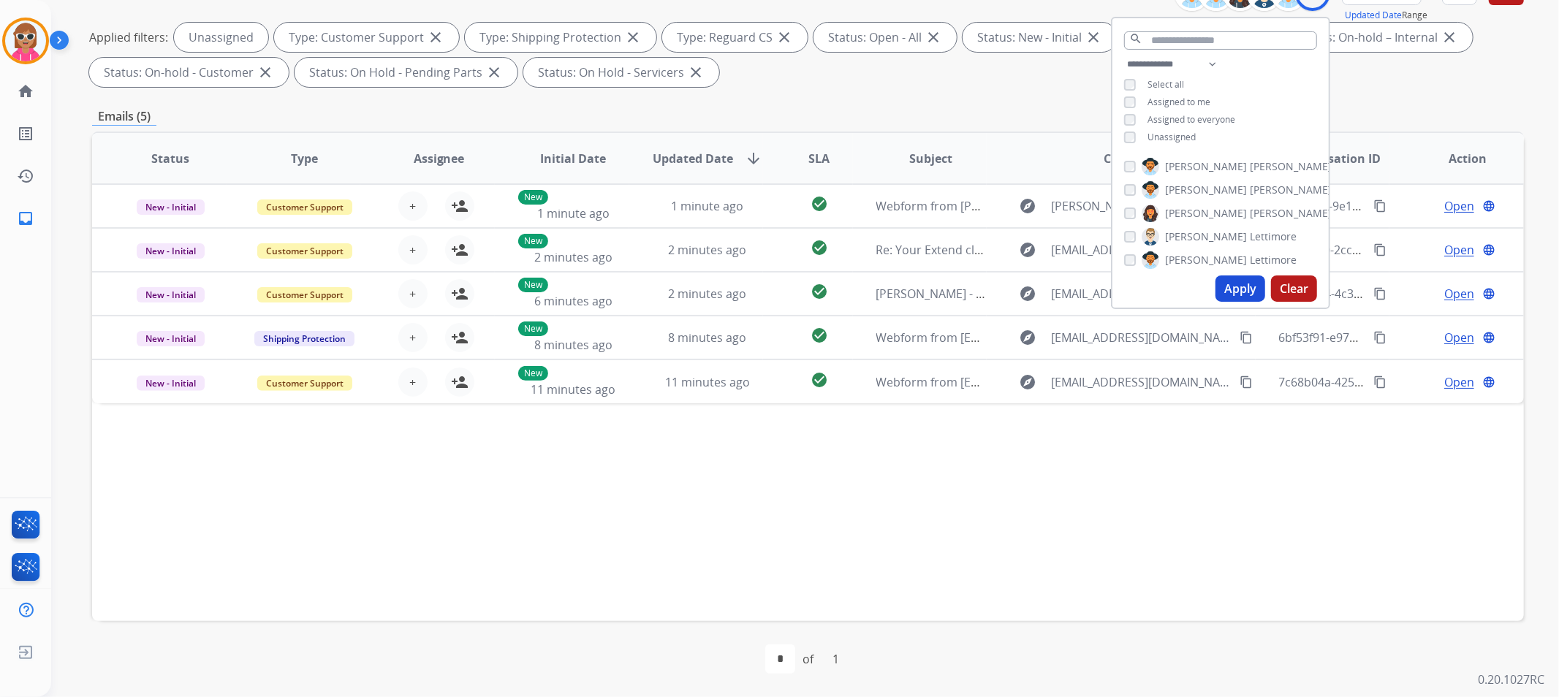 The image size is (1559, 697). What do you see at coordinates (1510, 680) in the screenshot?
I see `p: 0.20.1027RC` at bounding box center [1510, 680].